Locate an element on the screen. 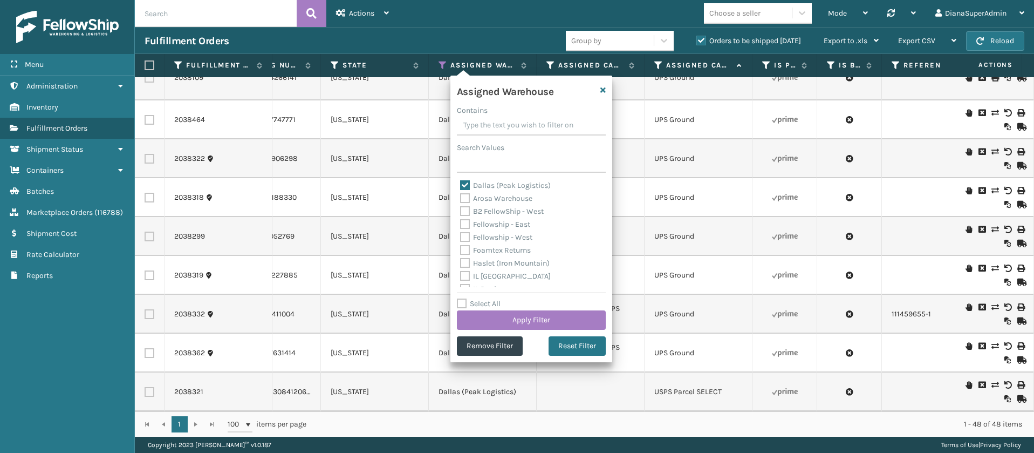 Image resolution: width=1034 pixels, height=453 pixels. a: 2038362 is located at coordinates (189, 353).